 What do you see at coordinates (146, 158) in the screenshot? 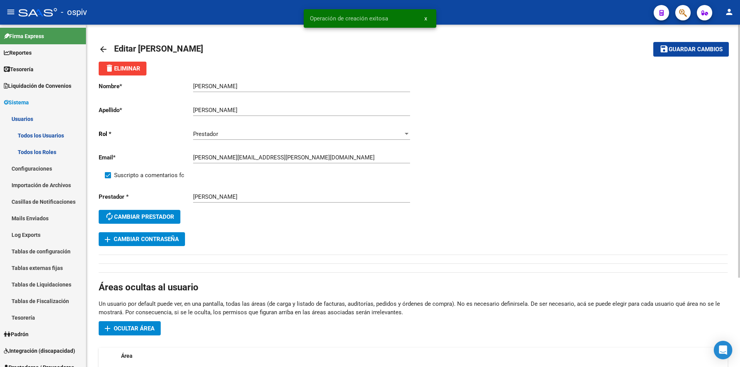
I see `p: Email` at bounding box center [146, 158].